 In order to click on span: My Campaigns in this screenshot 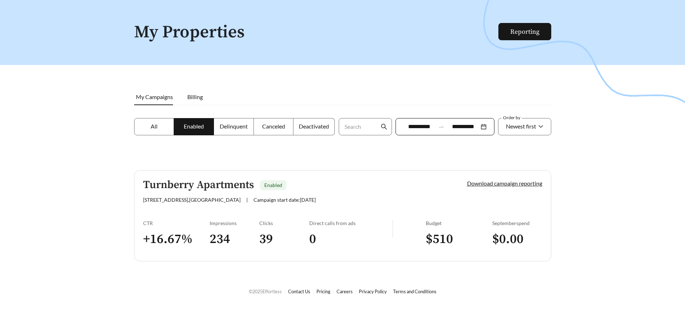, I will do `click(154, 97)`.